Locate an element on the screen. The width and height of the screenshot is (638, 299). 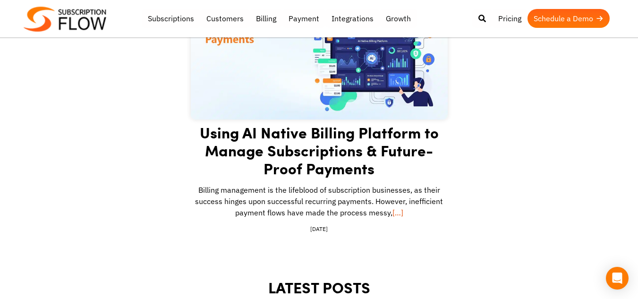
div: Open Intercom Messenger is located at coordinates (617, 278).